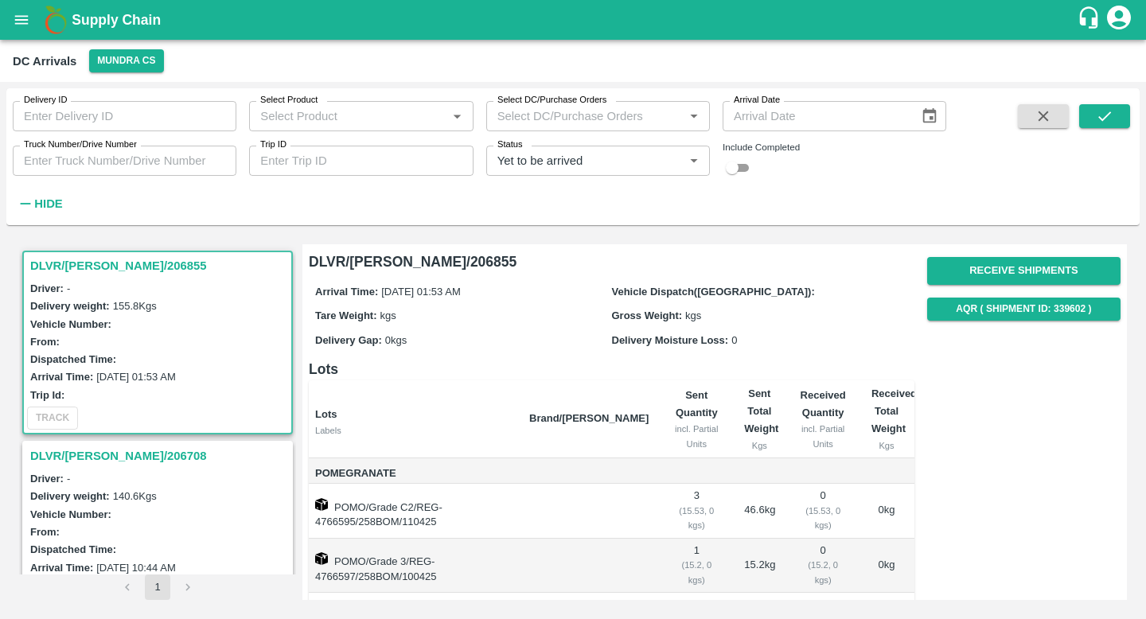  What do you see at coordinates (697, 511) in the screenshot?
I see `td: 3` at bounding box center [697, 511].